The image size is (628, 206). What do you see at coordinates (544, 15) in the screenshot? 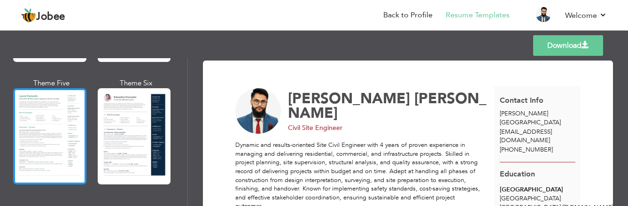
I see `img: Profile Img` at bounding box center [544, 15].